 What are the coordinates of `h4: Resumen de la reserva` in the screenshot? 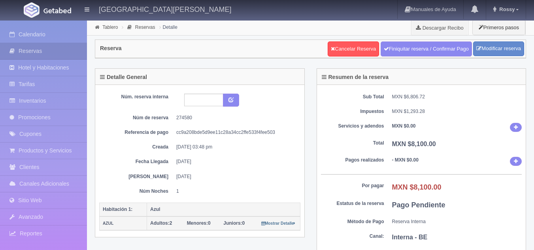 It's located at (355, 77).